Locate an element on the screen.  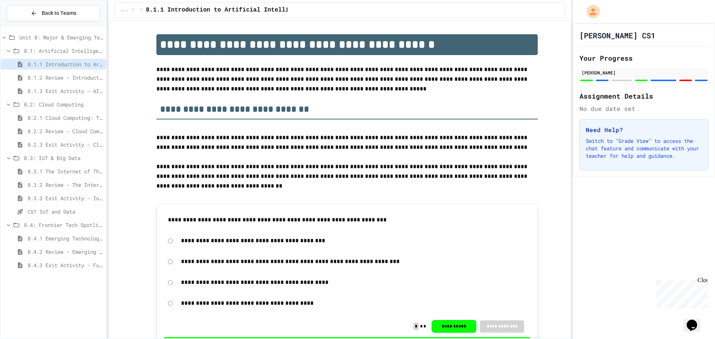
span: 8.3: IoT & Big Data is located at coordinates (63, 158).